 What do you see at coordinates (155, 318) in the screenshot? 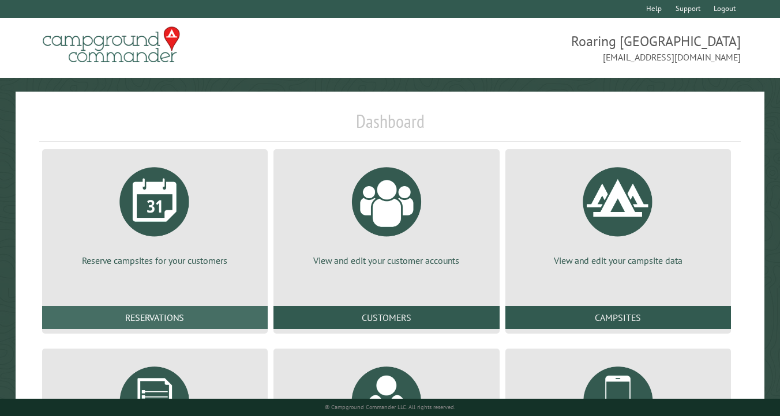
I see `a: Reservations` at bounding box center [155, 318].